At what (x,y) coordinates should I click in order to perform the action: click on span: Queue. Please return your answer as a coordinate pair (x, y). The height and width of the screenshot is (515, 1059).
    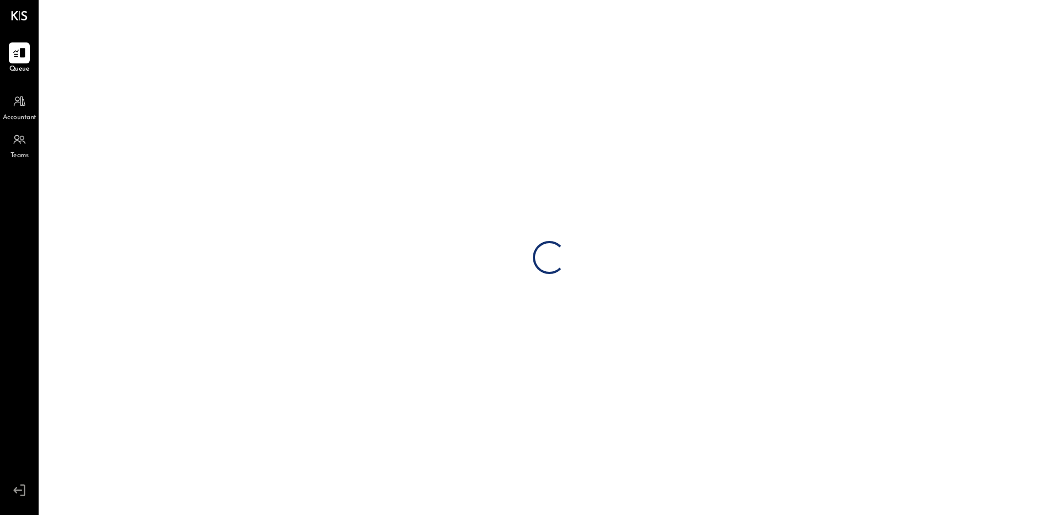
    Looking at the image, I should click on (19, 69).